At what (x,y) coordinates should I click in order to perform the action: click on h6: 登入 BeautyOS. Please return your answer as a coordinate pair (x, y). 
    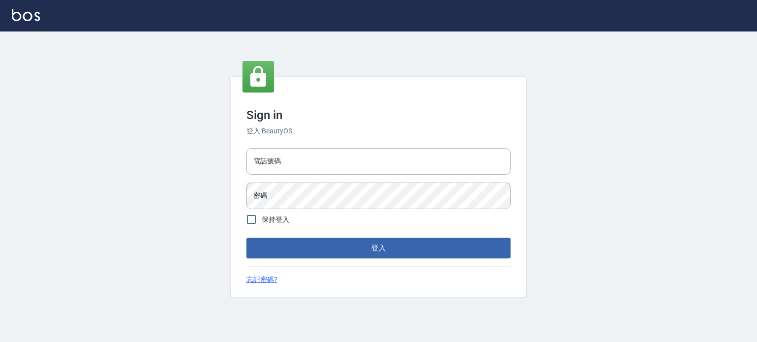
    Looking at the image, I should click on (378, 131).